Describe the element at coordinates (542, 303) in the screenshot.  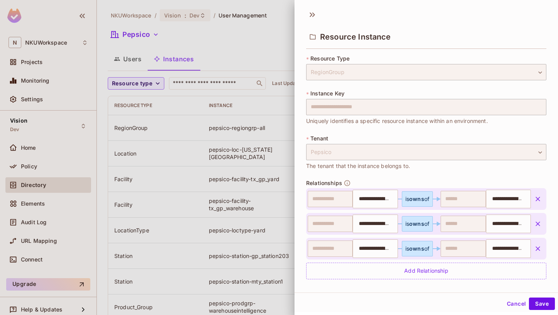
I see `button: Save` at that location.